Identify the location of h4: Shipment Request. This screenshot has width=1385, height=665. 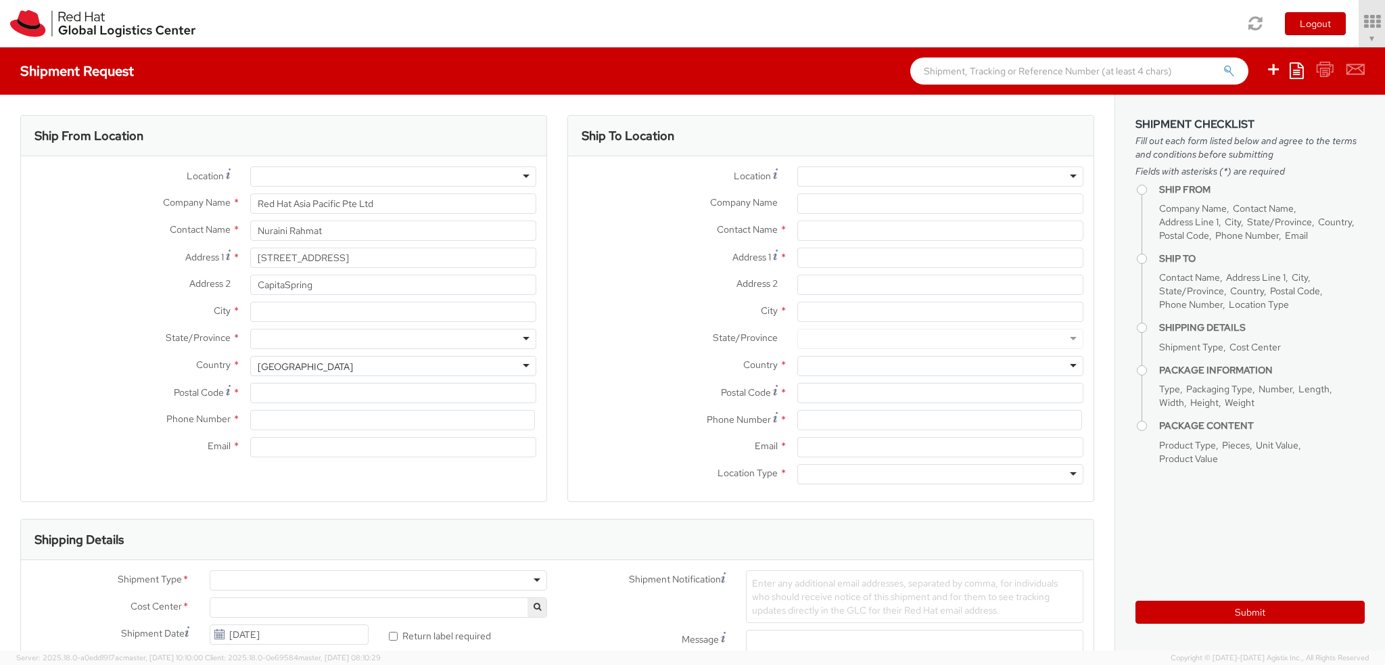
(77, 71).